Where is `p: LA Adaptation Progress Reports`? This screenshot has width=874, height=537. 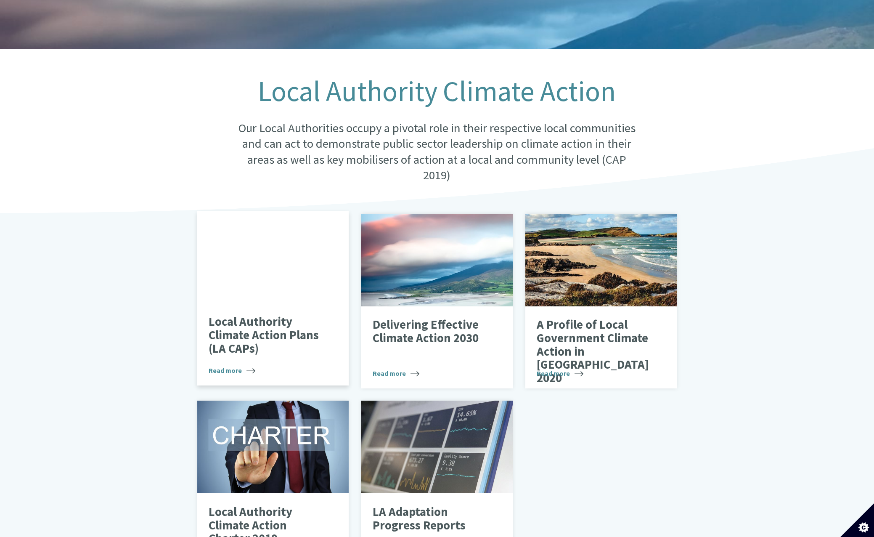 p: LA Adaptation Progress Reports is located at coordinates (430, 518).